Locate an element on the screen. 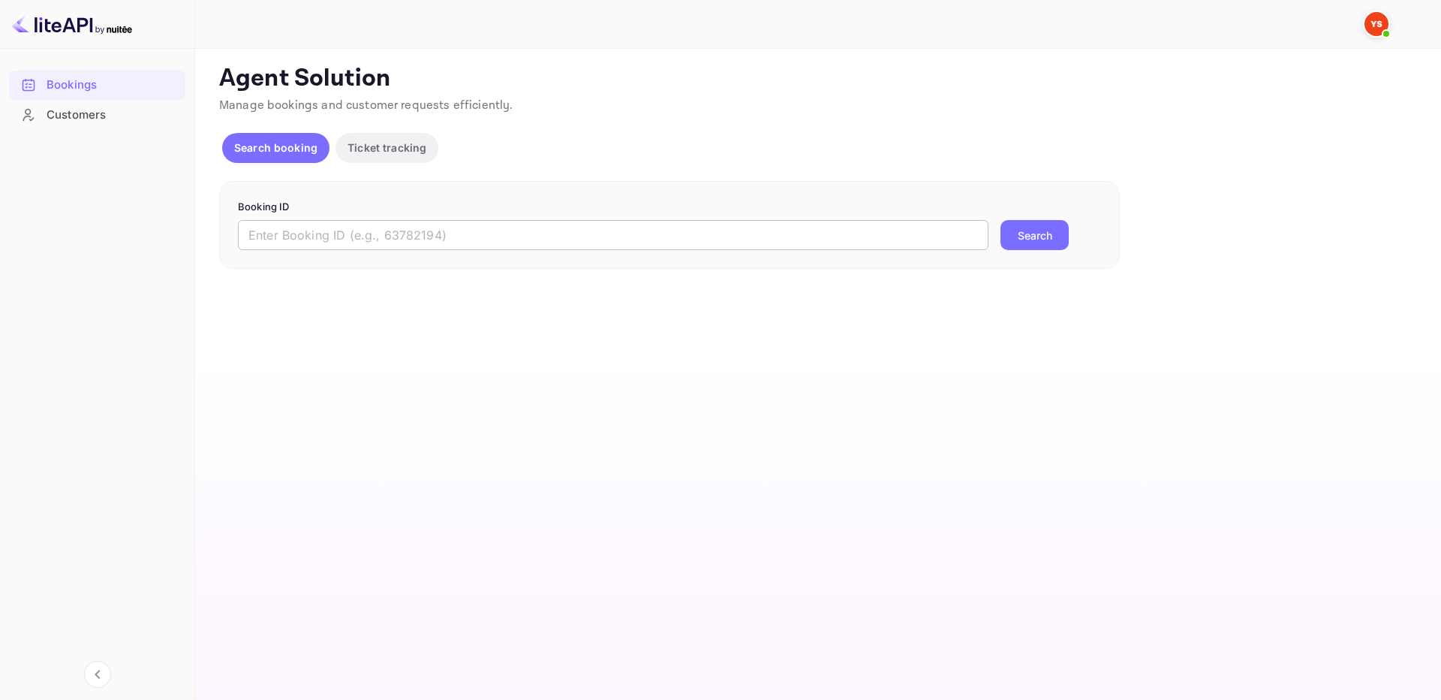  a: Bookings is located at coordinates (97, 84).